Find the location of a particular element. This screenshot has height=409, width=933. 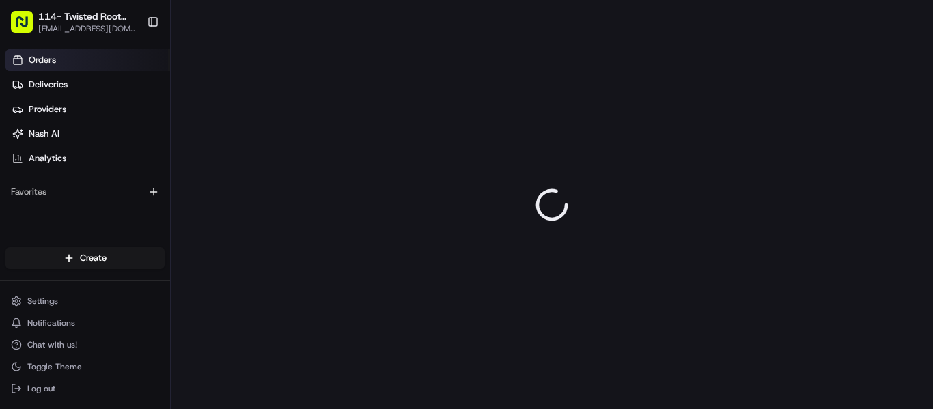

a: Powered byPylon is located at coordinates (130, 236).